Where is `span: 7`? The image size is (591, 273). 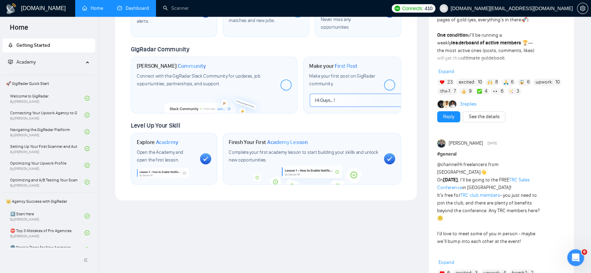
span: 7 is located at coordinates (455, 91).